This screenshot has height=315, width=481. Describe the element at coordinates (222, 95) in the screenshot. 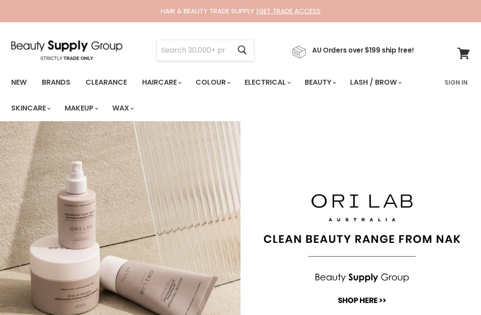

I see `ul: Main menu` at that location.